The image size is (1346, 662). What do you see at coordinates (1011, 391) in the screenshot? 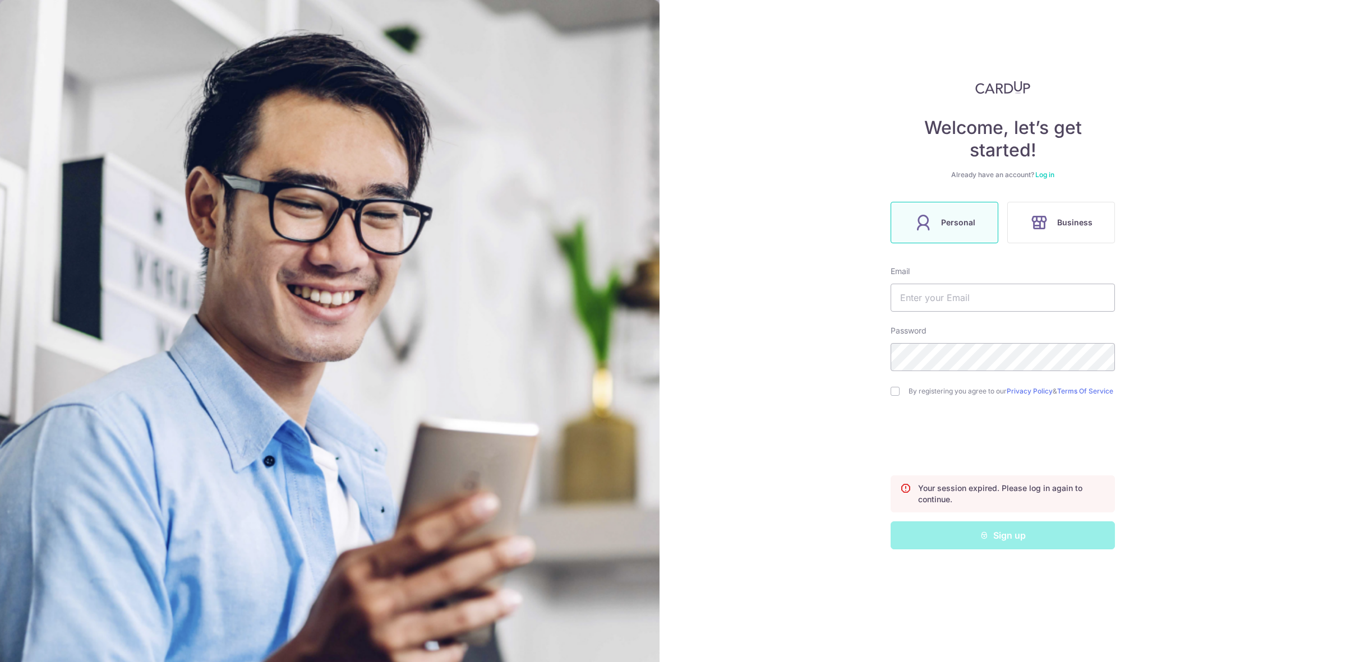
I see `label: By registering you agree to our &` at bounding box center [1011, 391].